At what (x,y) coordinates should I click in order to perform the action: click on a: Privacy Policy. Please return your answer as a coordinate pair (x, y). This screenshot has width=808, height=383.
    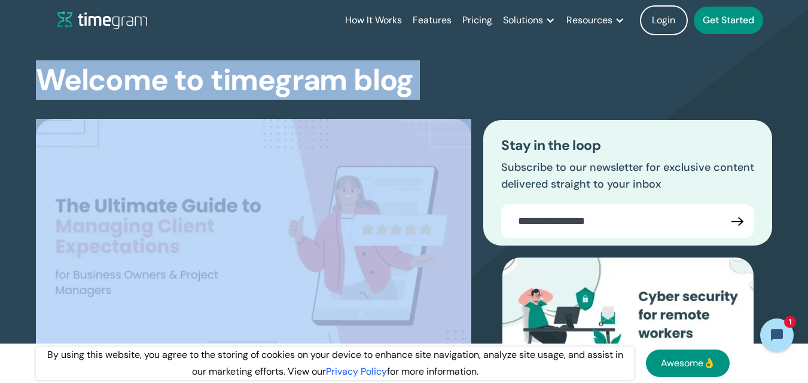
    Looking at the image, I should click on (357, 372).